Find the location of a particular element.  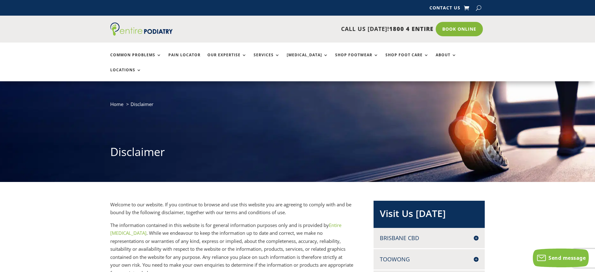

a: Pain Locator is located at coordinates (184, 59).